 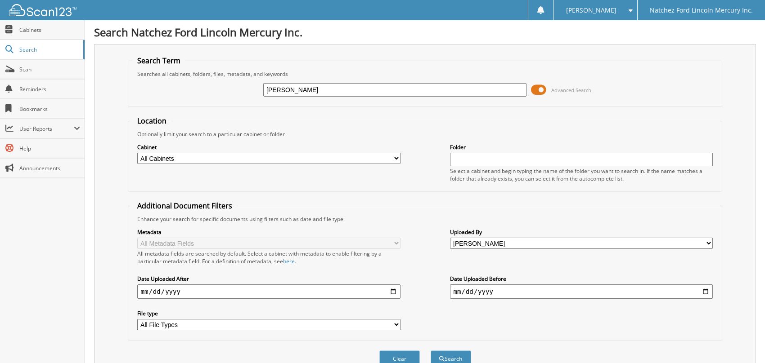 I want to click on label: File type, so click(x=269, y=314).